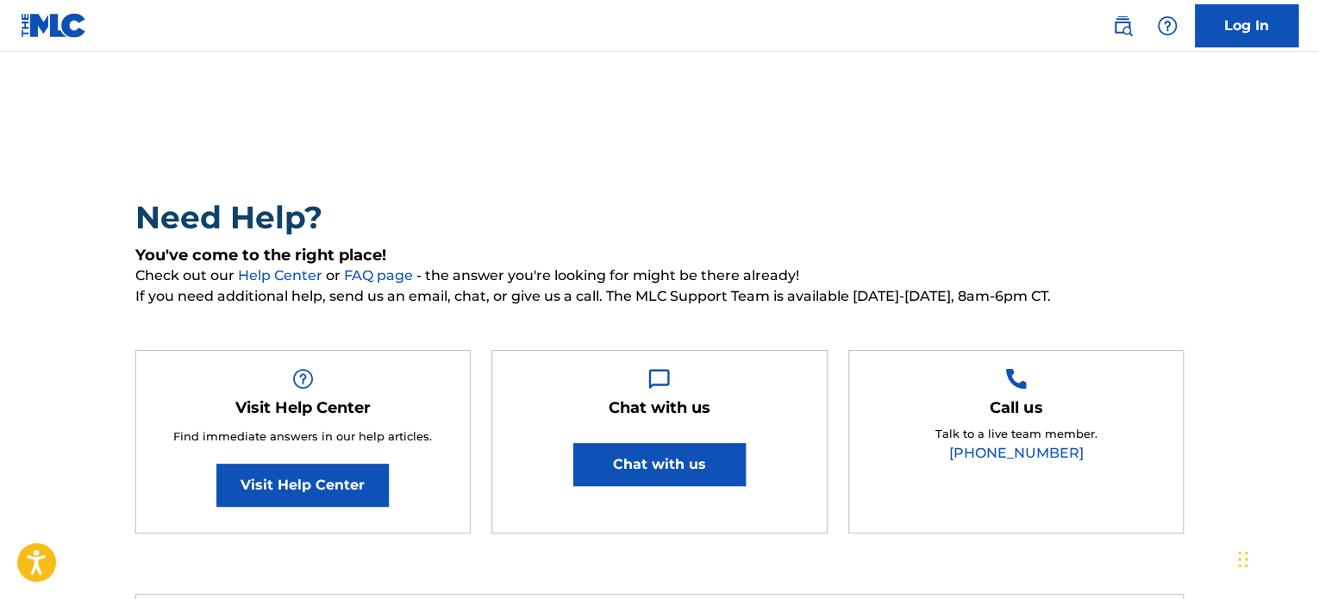 The image size is (1319, 599). Describe the element at coordinates (1016, 434) in the screenshot. I see `p: Talk to a live team member.` at that location.